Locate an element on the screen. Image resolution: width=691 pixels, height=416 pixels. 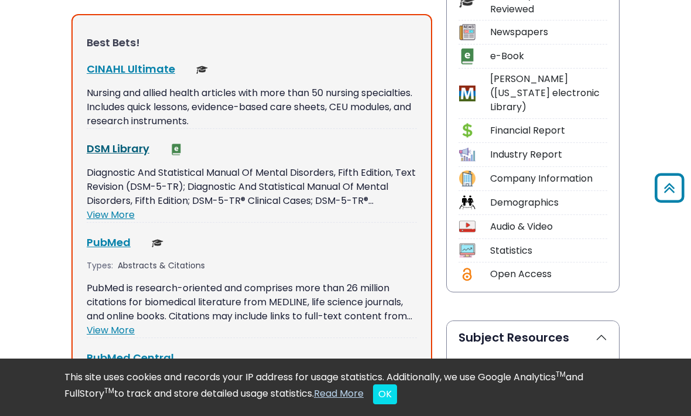
p: Nursing and allied health articles with more than 50 nursing specialties. Includes quick lessons,... is located at coordinates (252, 107).